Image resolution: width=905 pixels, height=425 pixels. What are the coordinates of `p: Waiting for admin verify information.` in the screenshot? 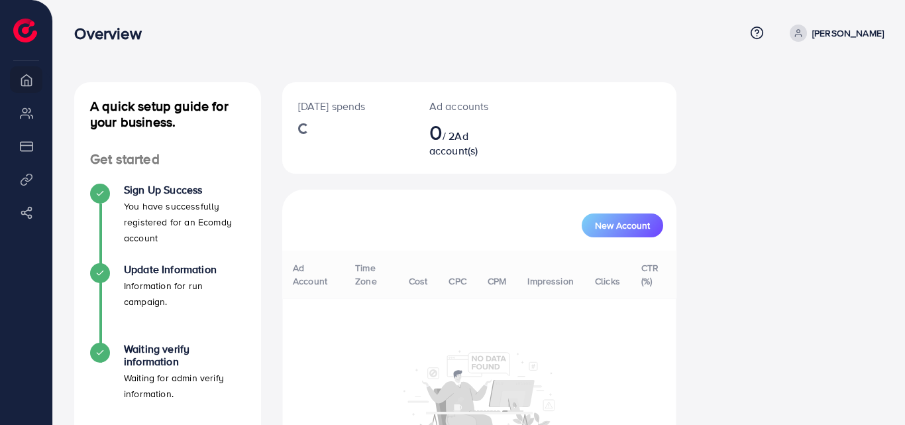 It's located at (184, 385).